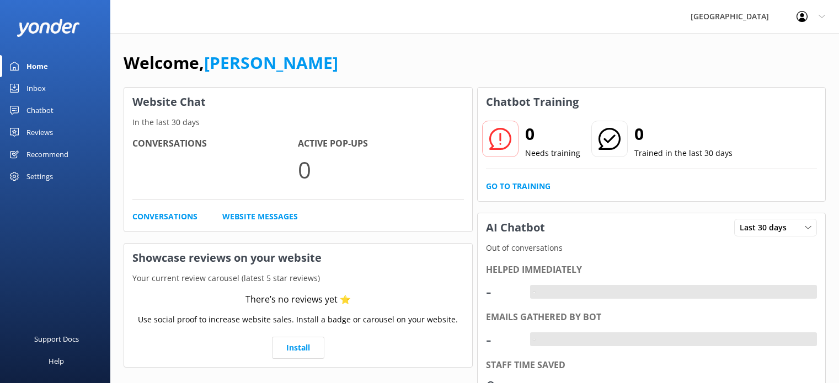 The width and height of the screenshot is (839, 383). I want to click on p: In the last 30 days, so click(298, 122).